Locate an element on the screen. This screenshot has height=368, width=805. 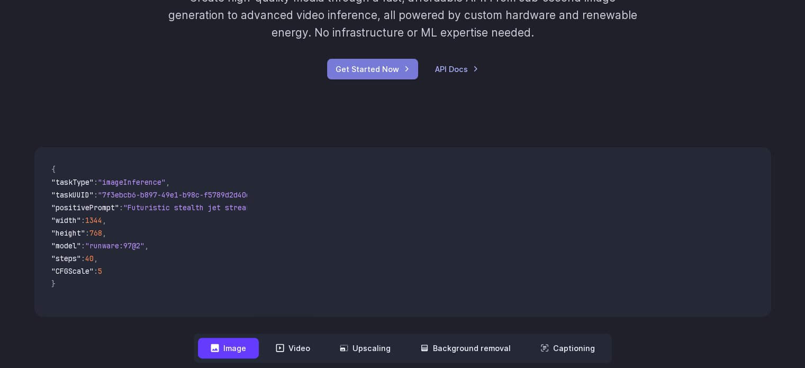
button: Background removal is located at coordinates (465, 348).